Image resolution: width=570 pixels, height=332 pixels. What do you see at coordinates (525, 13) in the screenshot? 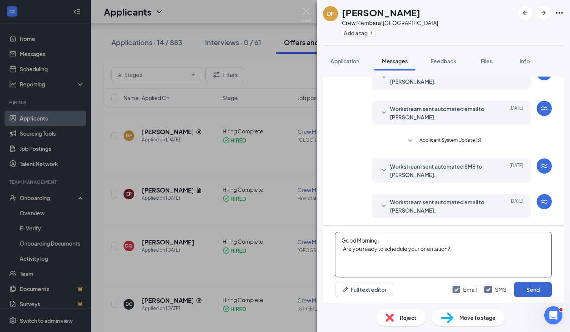
I see `svg: ArrowLeftNew` at bounding box center [525, 13].